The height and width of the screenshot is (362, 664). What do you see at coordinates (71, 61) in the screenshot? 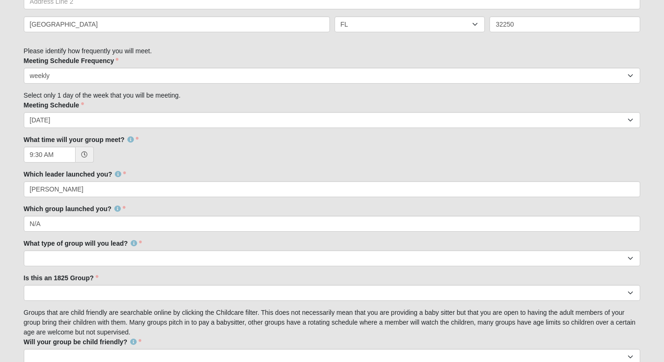
I see `label: Meeting Schedule Frequency` at bounding box center [71, 61].